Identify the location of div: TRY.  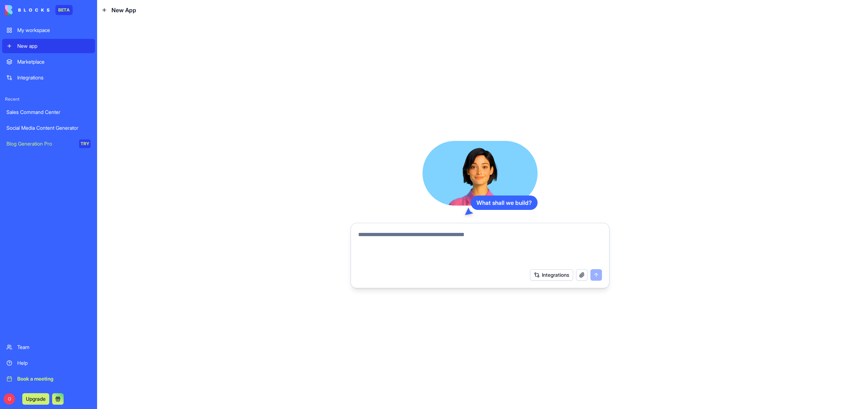
(85, 144).